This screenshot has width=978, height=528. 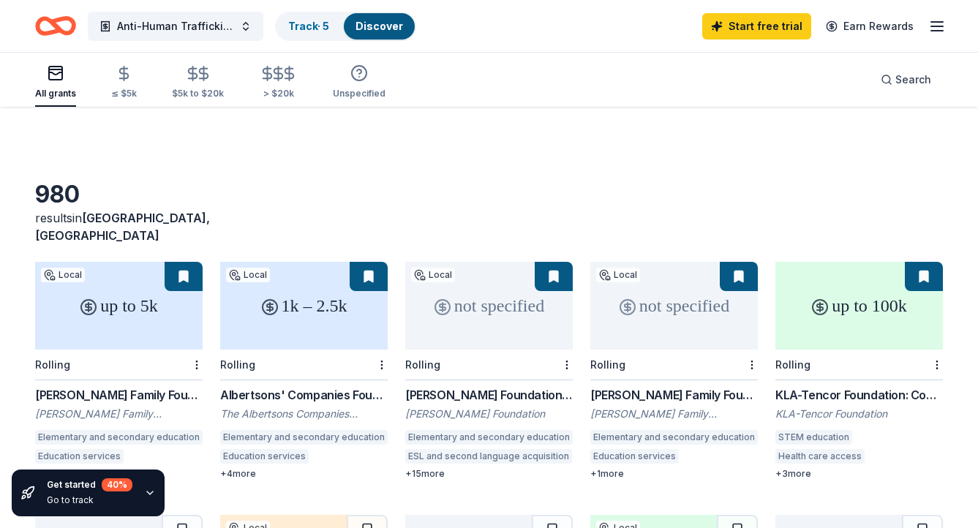 I want to click on div: 980, so click(x=118, y=195).